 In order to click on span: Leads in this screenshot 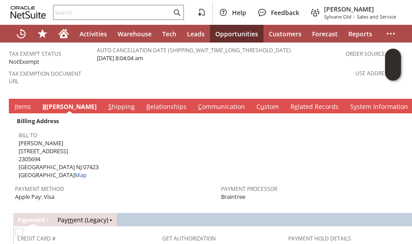, I will do `click(196, 34)`.